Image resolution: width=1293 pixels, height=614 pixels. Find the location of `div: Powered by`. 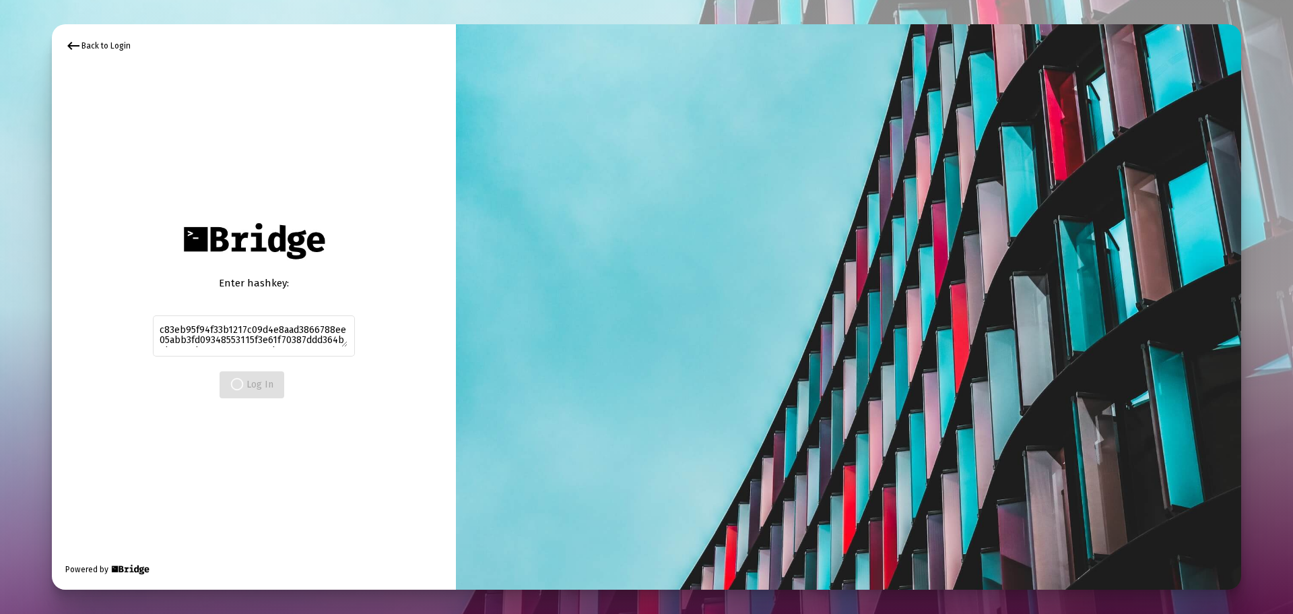

div: Powered by is located at coordinates (108, 569).